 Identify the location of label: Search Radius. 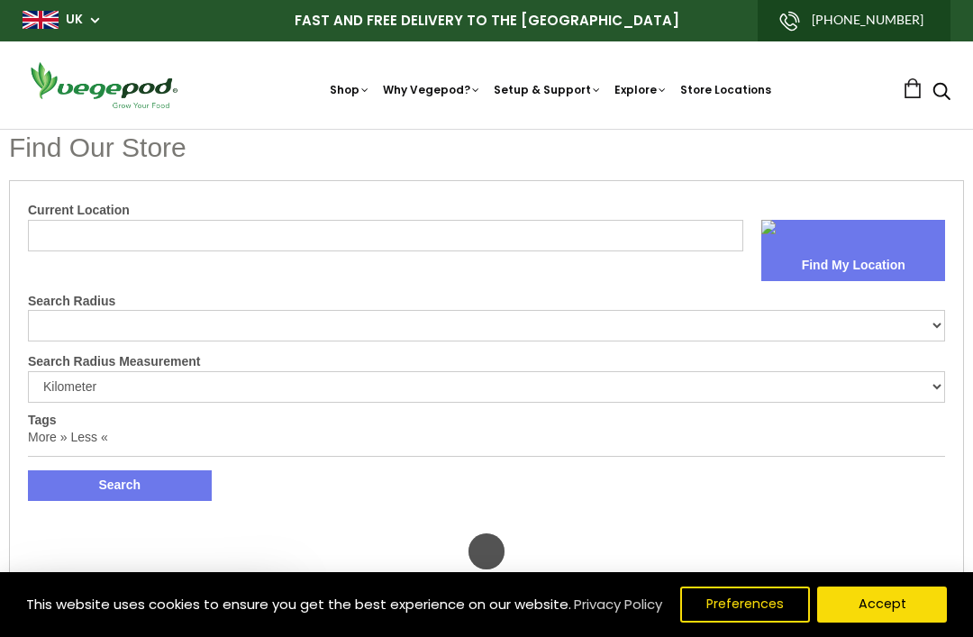
(487, 302).